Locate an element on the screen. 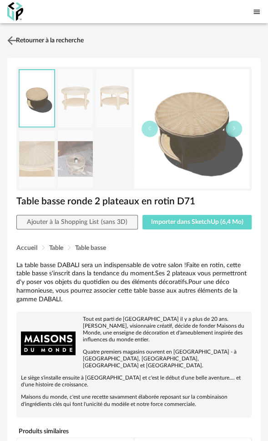 The image size is (268, 441). img: table-basse-ronde-2-plateaux-en-rotin-d71-1000-11-22-249384_4.jpg is located at coordinates (114, 98).